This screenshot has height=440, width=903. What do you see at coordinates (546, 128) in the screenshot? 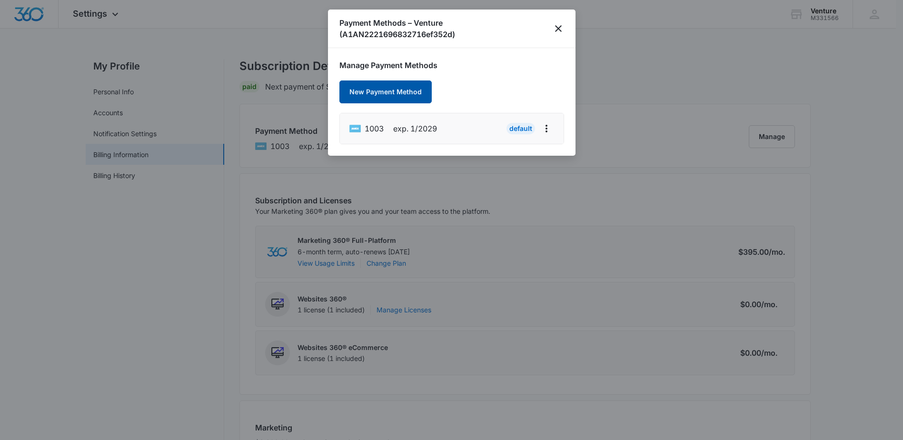
I see `button: actions.viewMore` at bounding box center [546, 128].